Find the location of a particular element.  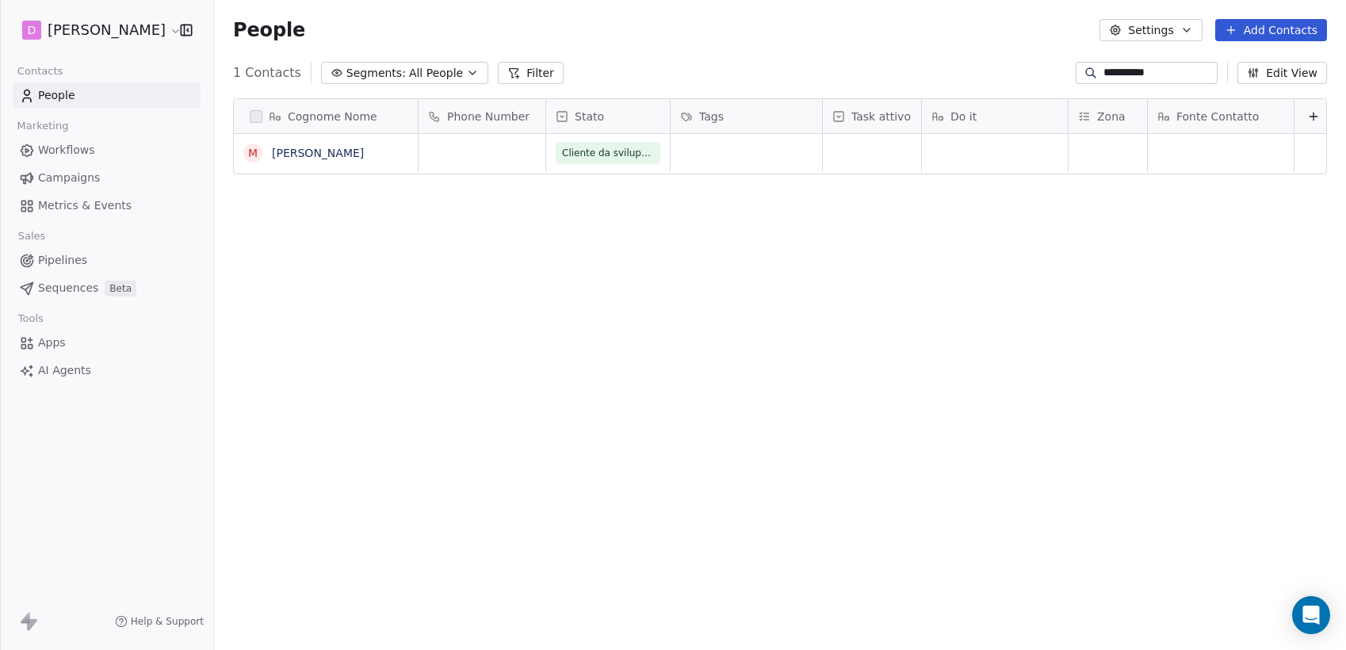

span: Help & Support is located at coordinates (167, 621).